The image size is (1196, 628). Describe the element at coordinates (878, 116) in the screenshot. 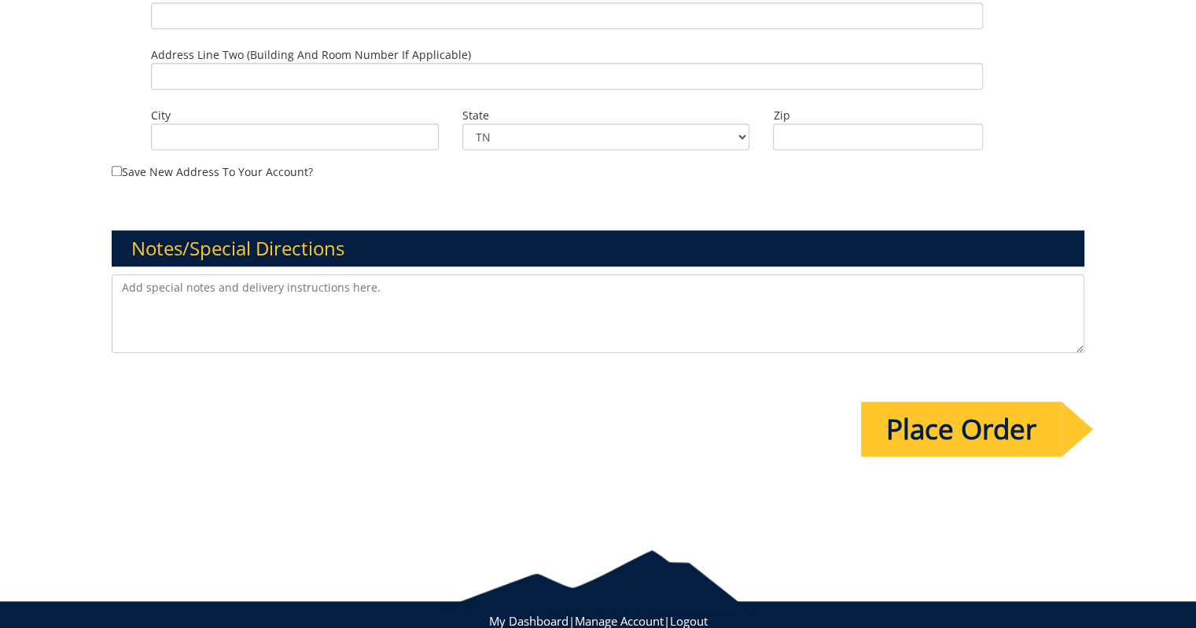

I see `label: Zip` at that location.